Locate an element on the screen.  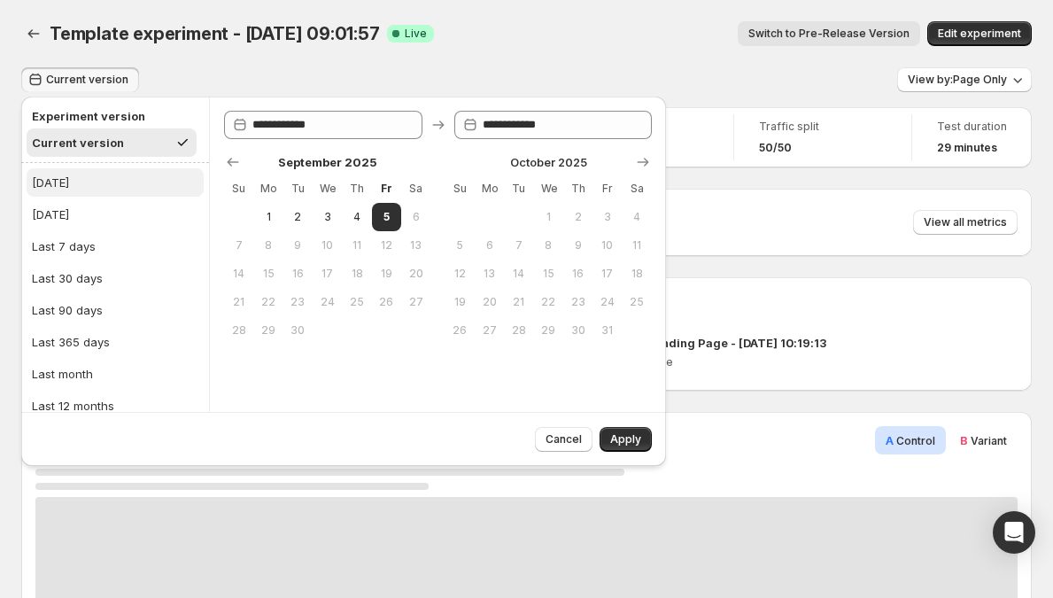
span: 25 is located at coordinates (637, 302).